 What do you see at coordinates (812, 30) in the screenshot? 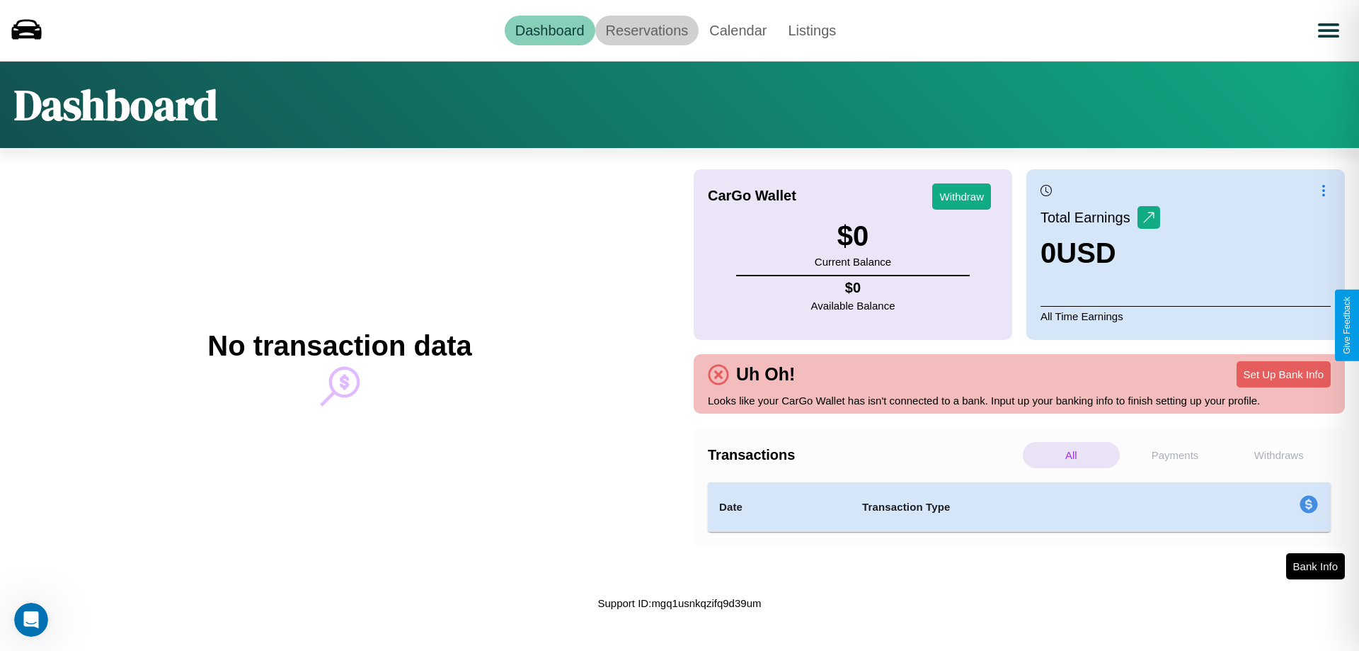
I see `a: Listings` at bounding box center [812, 30].